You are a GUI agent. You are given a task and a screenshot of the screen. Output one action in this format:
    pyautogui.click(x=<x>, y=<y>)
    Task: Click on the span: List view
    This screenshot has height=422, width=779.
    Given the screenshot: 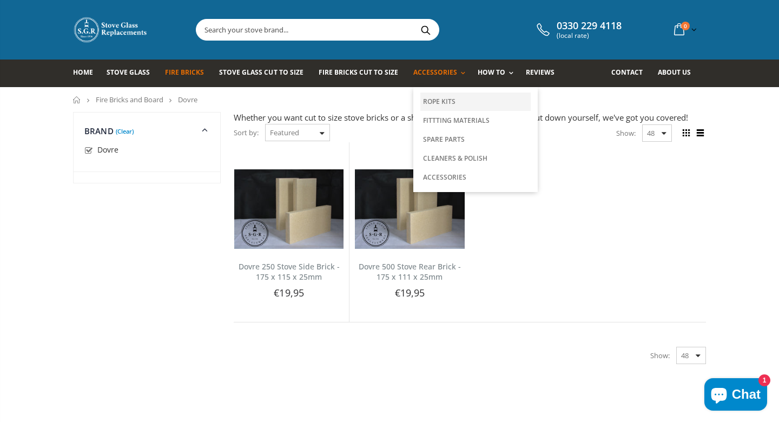 What is the action you would take?
    pyautogui.click(x=700, y=133)
    